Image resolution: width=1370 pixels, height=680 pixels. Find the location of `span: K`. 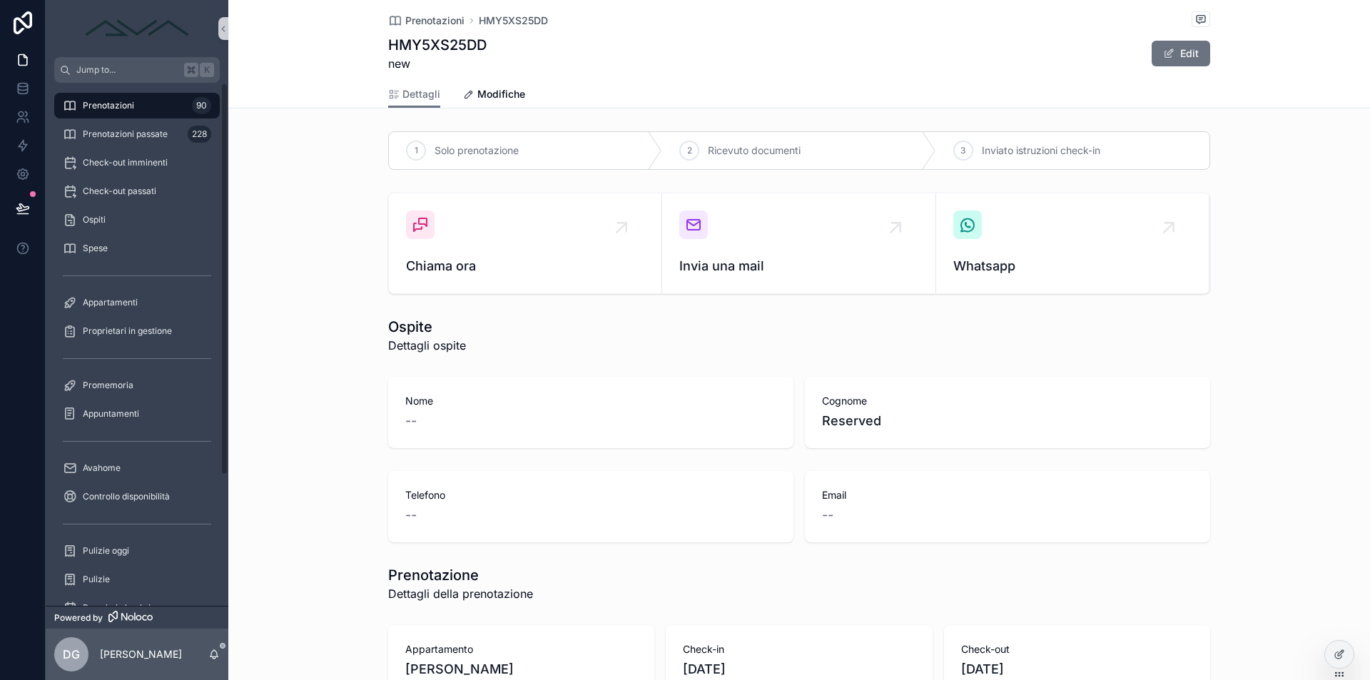

span: K is located at coordinates (207, 70).